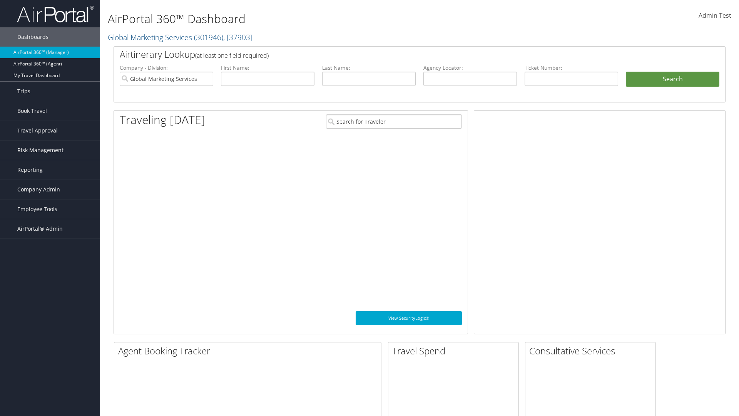  What do you see at coordinates (249, 351) in the screenshot?
I see `h2: Agent Booking Tracker` at bounding box center [249, 351].